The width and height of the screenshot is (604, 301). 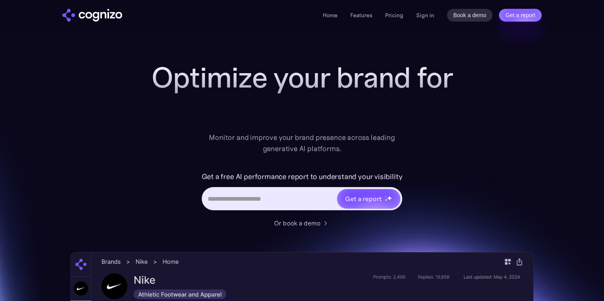 What do you see at coordinates (330, 15) in the screenshot?
I see `a: Home` at bounding box center [330, 15].